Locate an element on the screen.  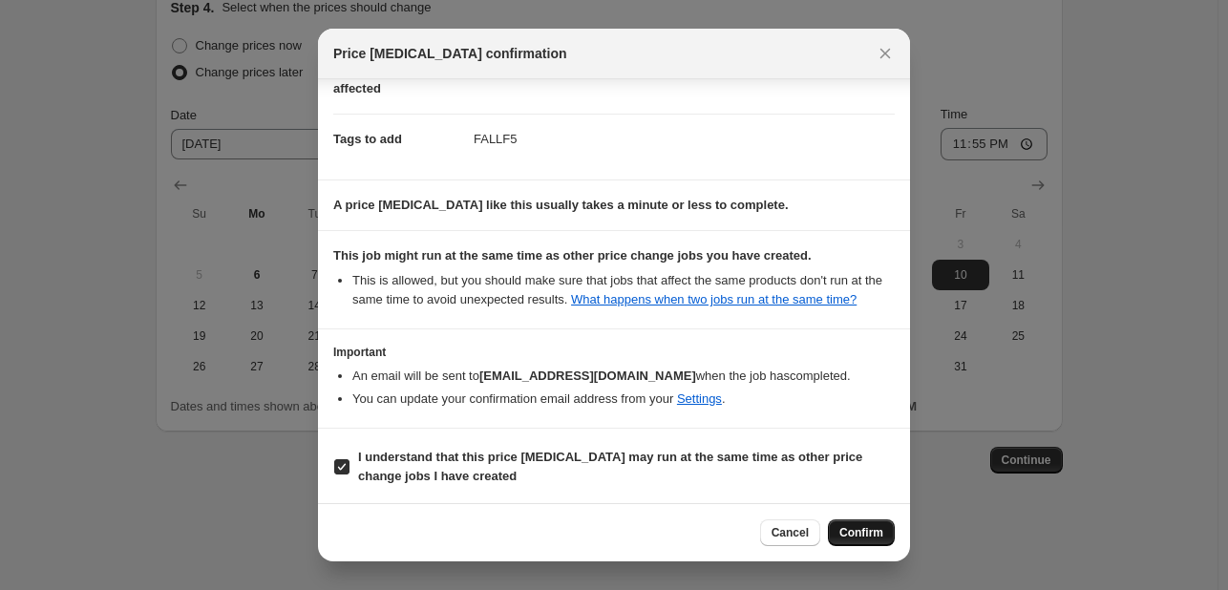
a: What happens when two jobs run at the same time? is located at coordinates (713, 299).